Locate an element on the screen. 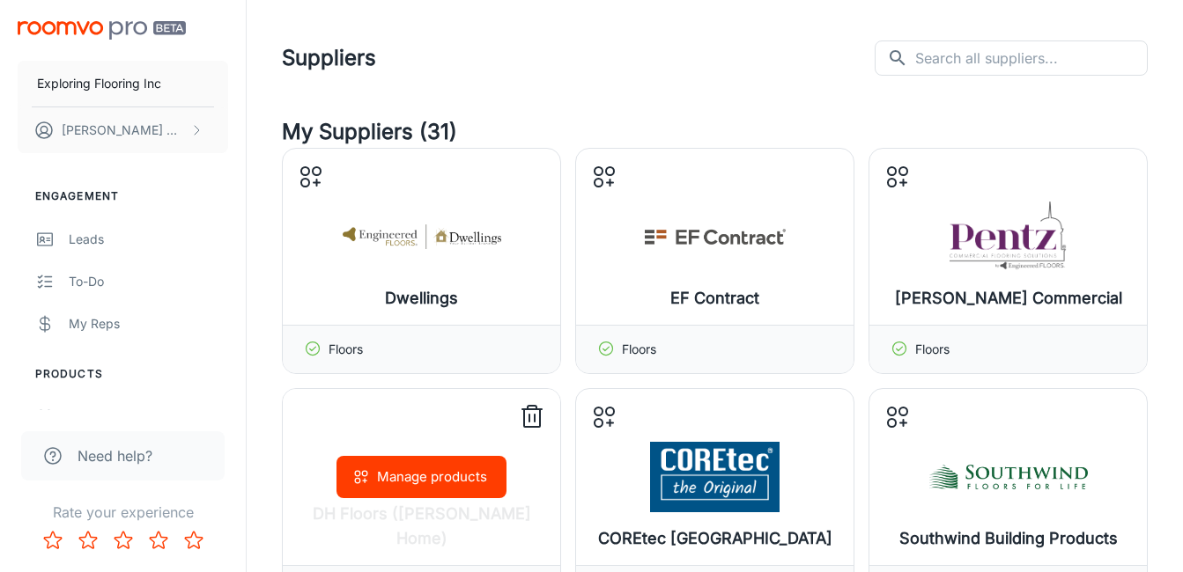 This screenshot has width=1183, height=572. button: Rate 5 star is located at coordinates (194, 541).